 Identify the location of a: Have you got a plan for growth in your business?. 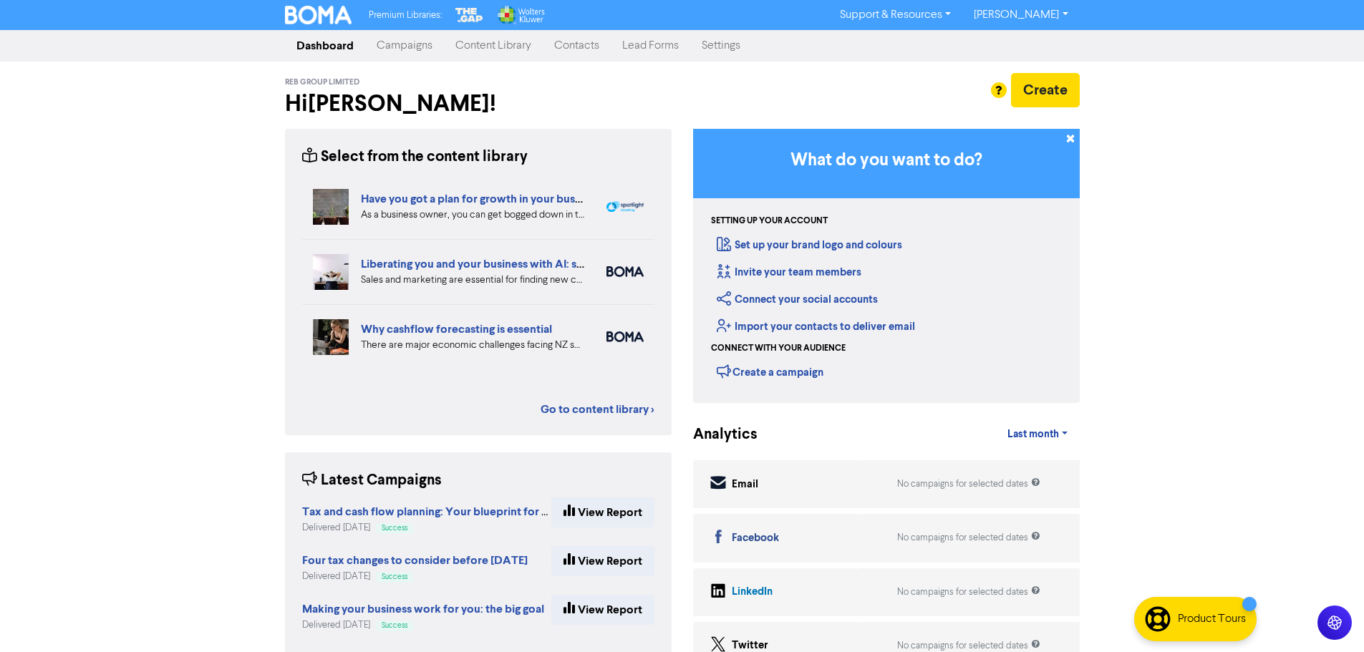
(483, 199).